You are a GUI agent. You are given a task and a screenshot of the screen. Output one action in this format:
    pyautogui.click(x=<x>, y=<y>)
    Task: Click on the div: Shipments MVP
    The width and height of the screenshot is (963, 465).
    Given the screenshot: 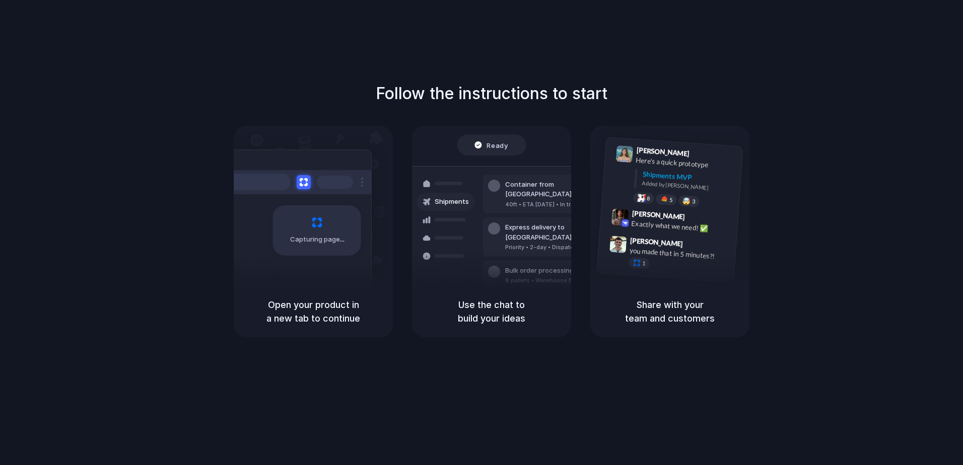 What is the action you would take?
    pyautogui.click(x=688, y=177)
    